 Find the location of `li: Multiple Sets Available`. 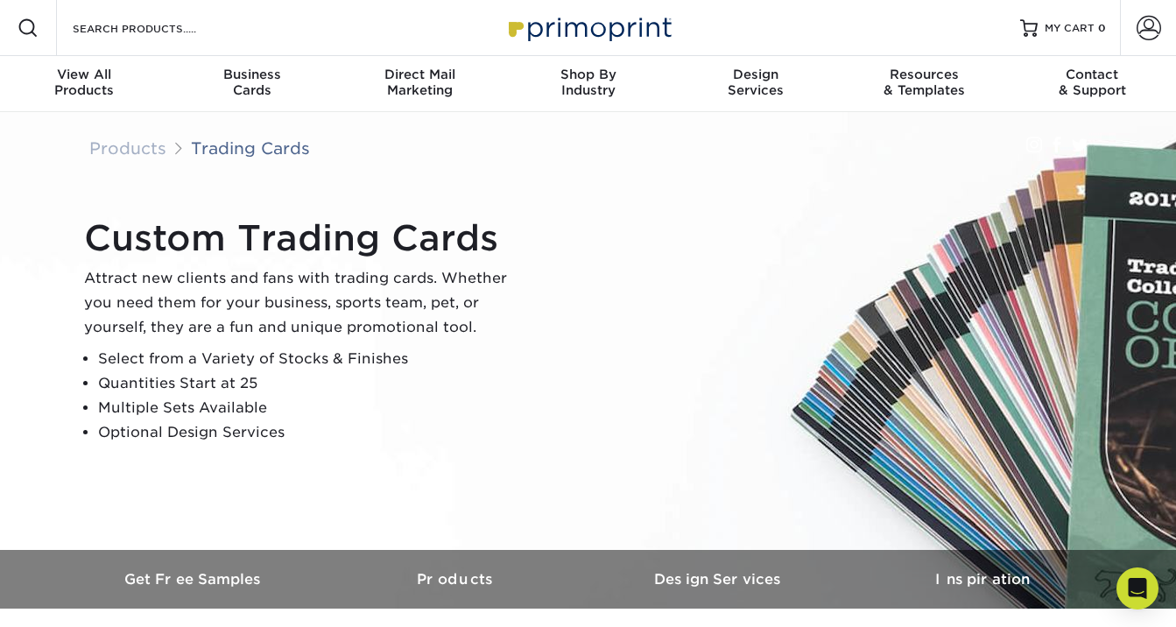

li: Multiple Sets Available is located at coordinates (310, 408).